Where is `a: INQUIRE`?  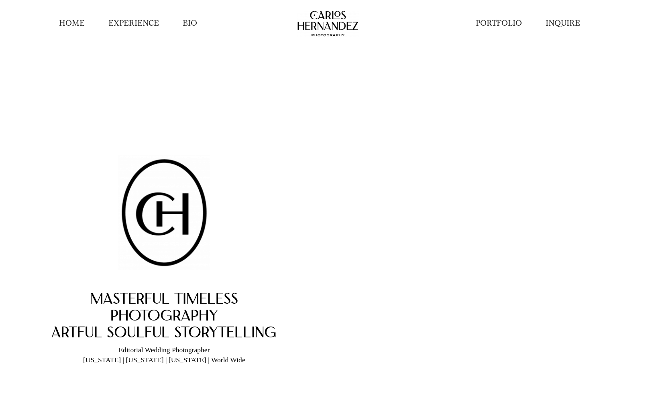
a: INQUIRE is located at coordinates (563, 23).